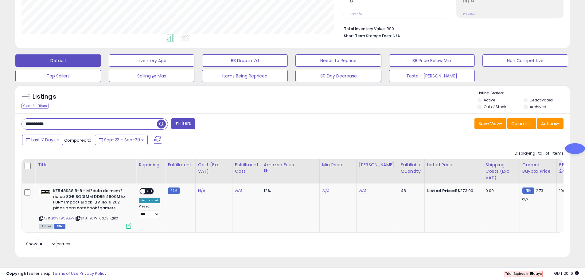 The width and height of the screenshot is (585, 280). I want to click on div: BB Share 24h., so click(570, 168).